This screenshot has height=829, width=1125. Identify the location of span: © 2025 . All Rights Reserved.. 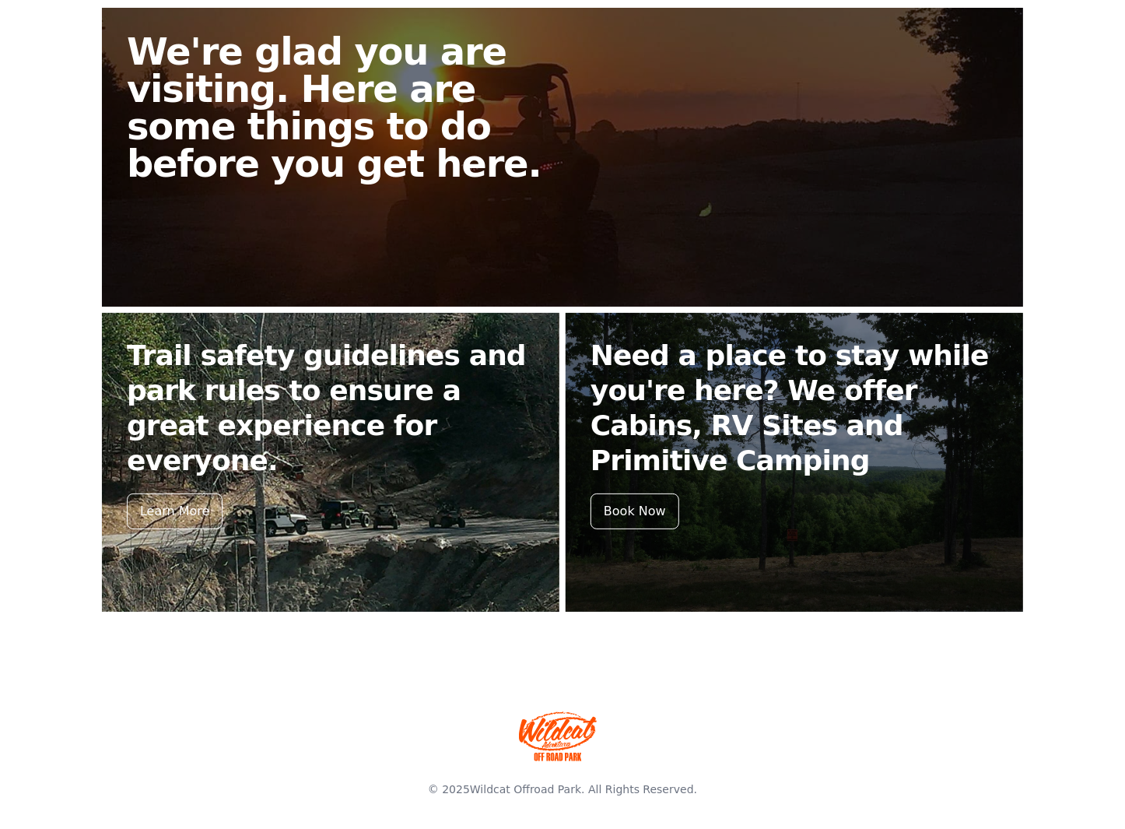
(563, 789).